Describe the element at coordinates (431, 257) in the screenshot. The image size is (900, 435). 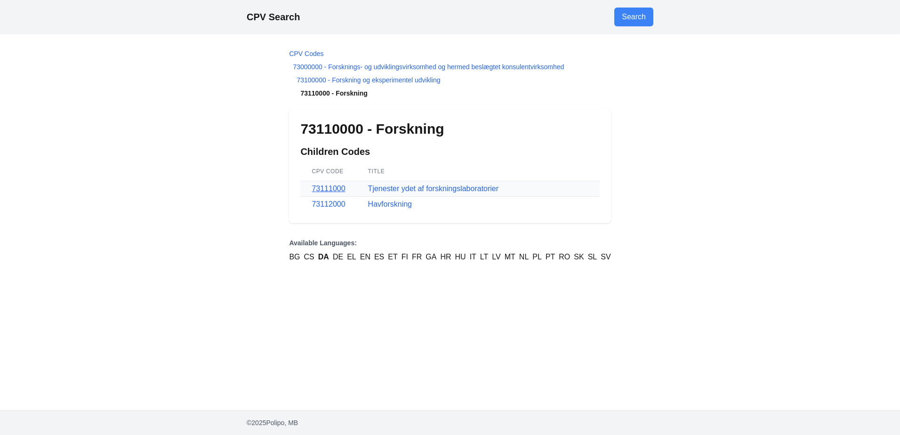
I see `a: GA` at that location.